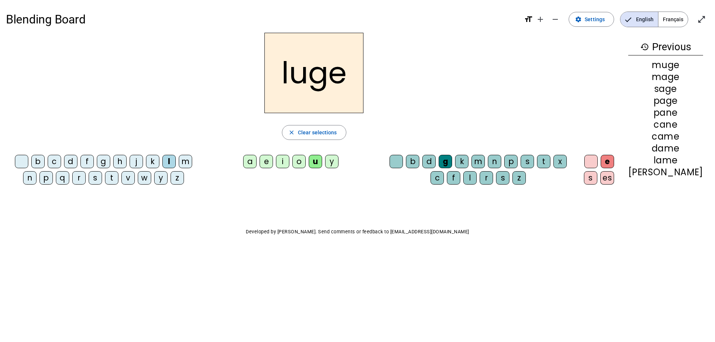 The image size is (715, 342). Describe the element at coordinates (666, 113) in the screenshot. I see `div: pane` at that location.